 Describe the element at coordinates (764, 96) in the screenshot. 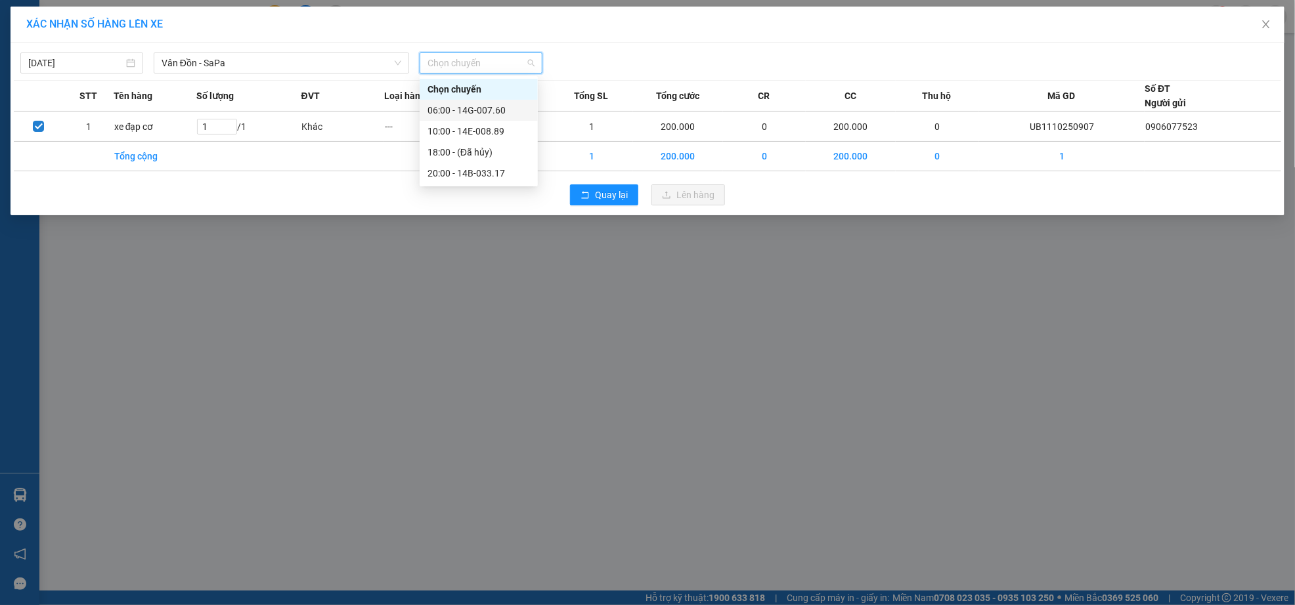

I see `span: CR` at that location.